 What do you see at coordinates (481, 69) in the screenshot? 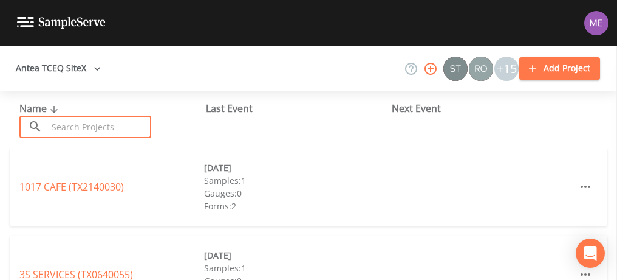
I see `img: 7e5c62b91fde3b9fc00588adc1700c9a` at bounding box center [481, 69].